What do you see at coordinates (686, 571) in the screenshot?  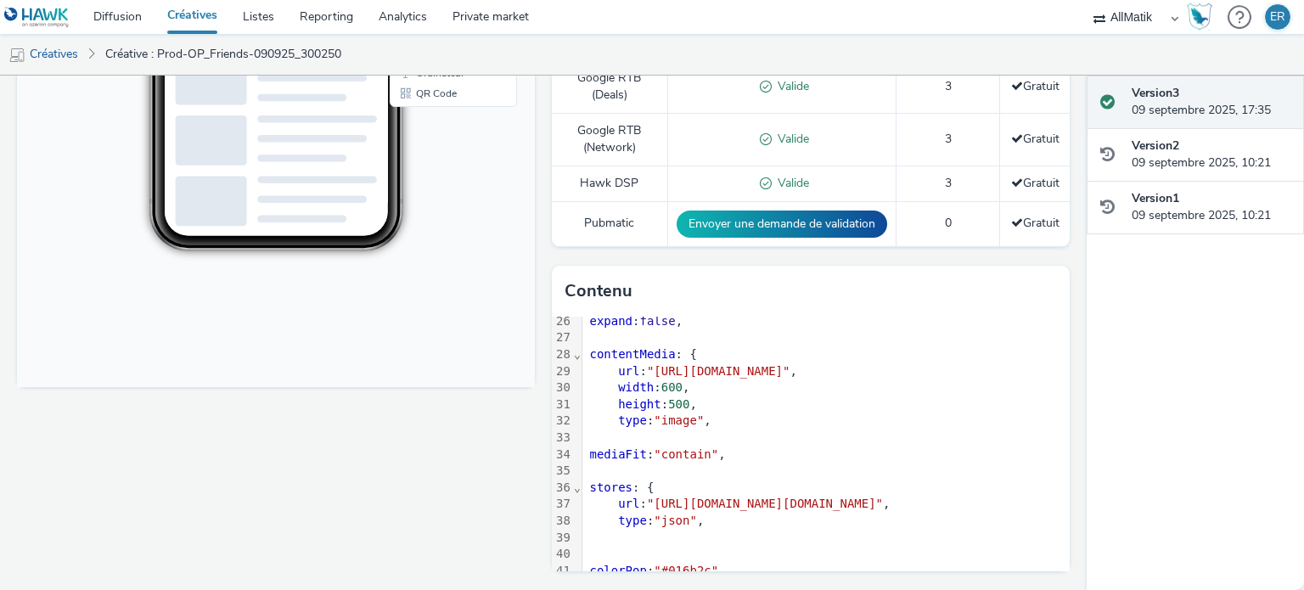 I see `span: "#016b2c"` at bounding box center [686, 571].